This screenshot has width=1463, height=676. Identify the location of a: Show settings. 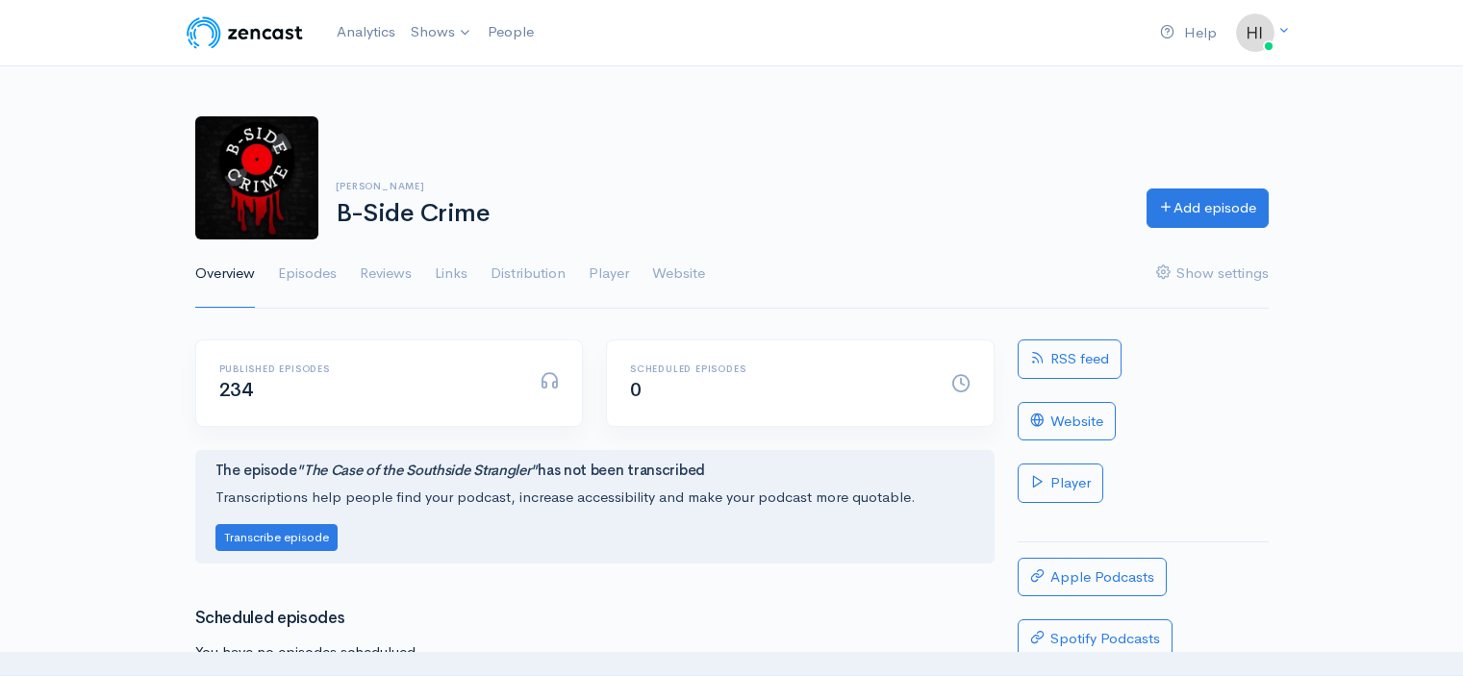
(1212, 274).